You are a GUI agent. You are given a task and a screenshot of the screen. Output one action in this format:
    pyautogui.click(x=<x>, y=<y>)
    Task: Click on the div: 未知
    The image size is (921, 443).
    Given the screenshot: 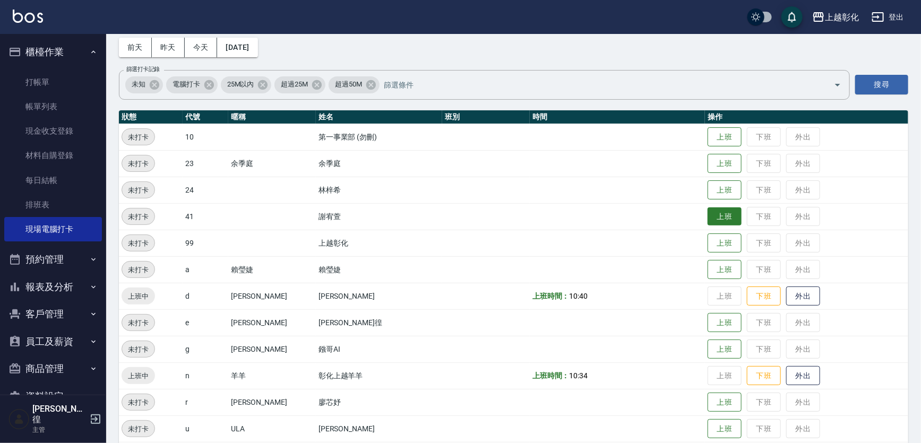 What is the action you would take?
    pyautogui.click(x=144, y=85)
    